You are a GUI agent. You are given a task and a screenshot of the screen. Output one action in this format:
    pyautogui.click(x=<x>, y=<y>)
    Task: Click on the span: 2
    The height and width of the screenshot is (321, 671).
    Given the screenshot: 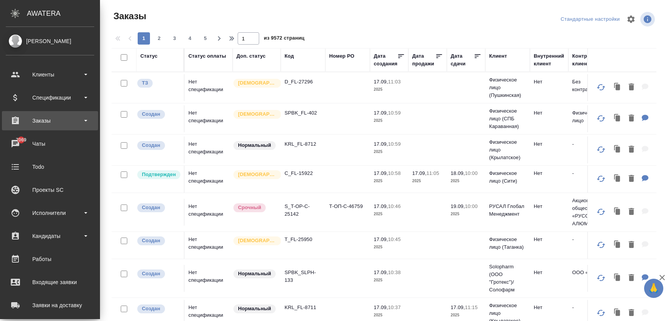 What is the action you would take?
    pyautogui.click(x=159, y=38)
    